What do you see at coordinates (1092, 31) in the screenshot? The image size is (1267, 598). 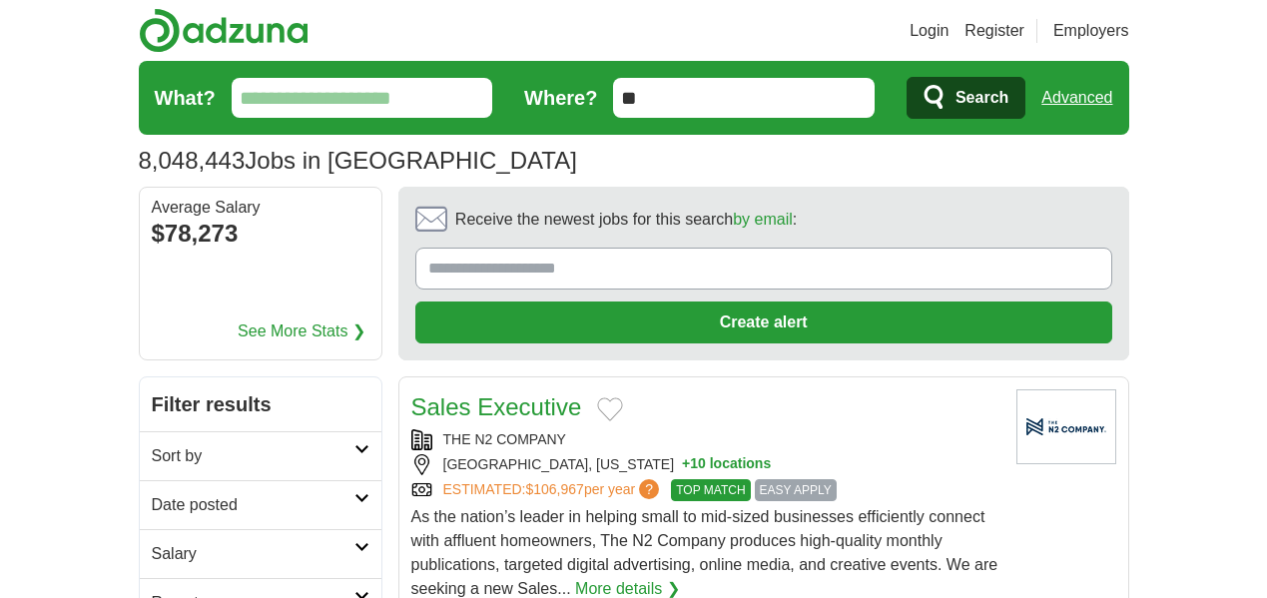 I see `a: Employers` at bounding box center [1092, 31].